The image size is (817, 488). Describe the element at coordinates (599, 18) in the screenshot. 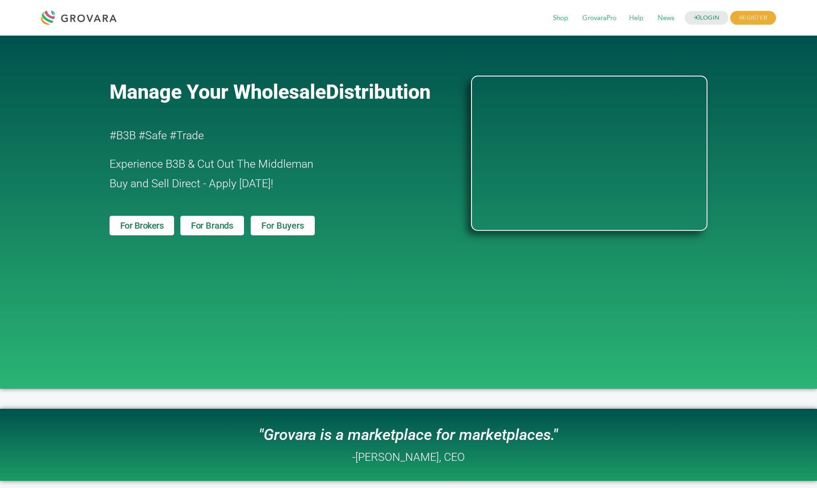

I see `a: GrovaraPro` at that location.